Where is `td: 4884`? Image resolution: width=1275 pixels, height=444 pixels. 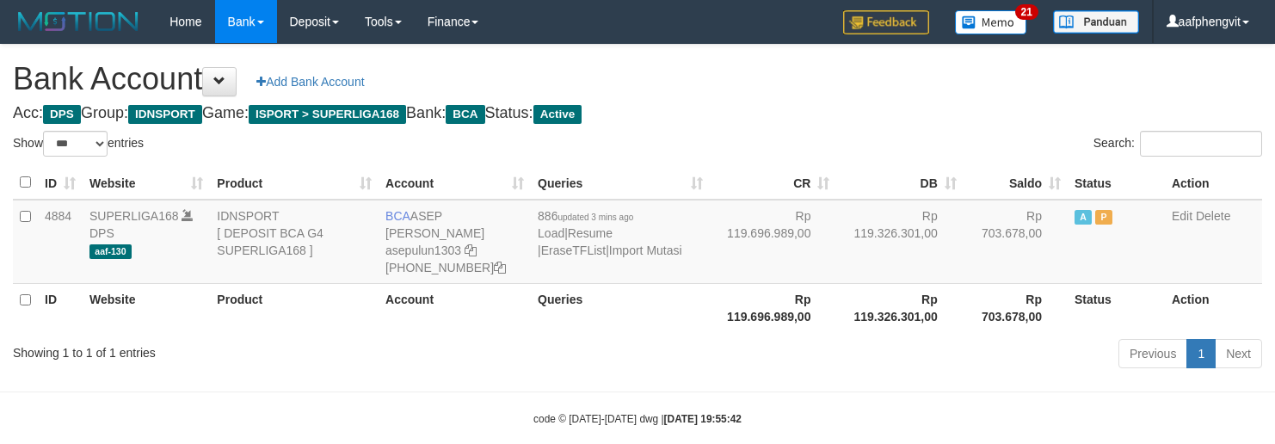 td: 4884 is located at coordinates (60, 242).